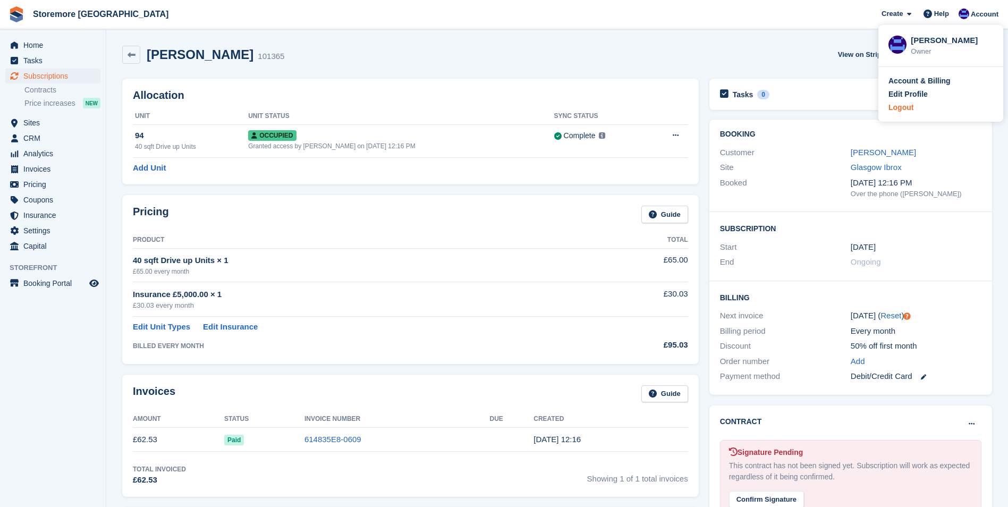  What do you see at coordinates (365, 240) in the screenshot?
I see `th: Product` at bounding box center [365, 240].